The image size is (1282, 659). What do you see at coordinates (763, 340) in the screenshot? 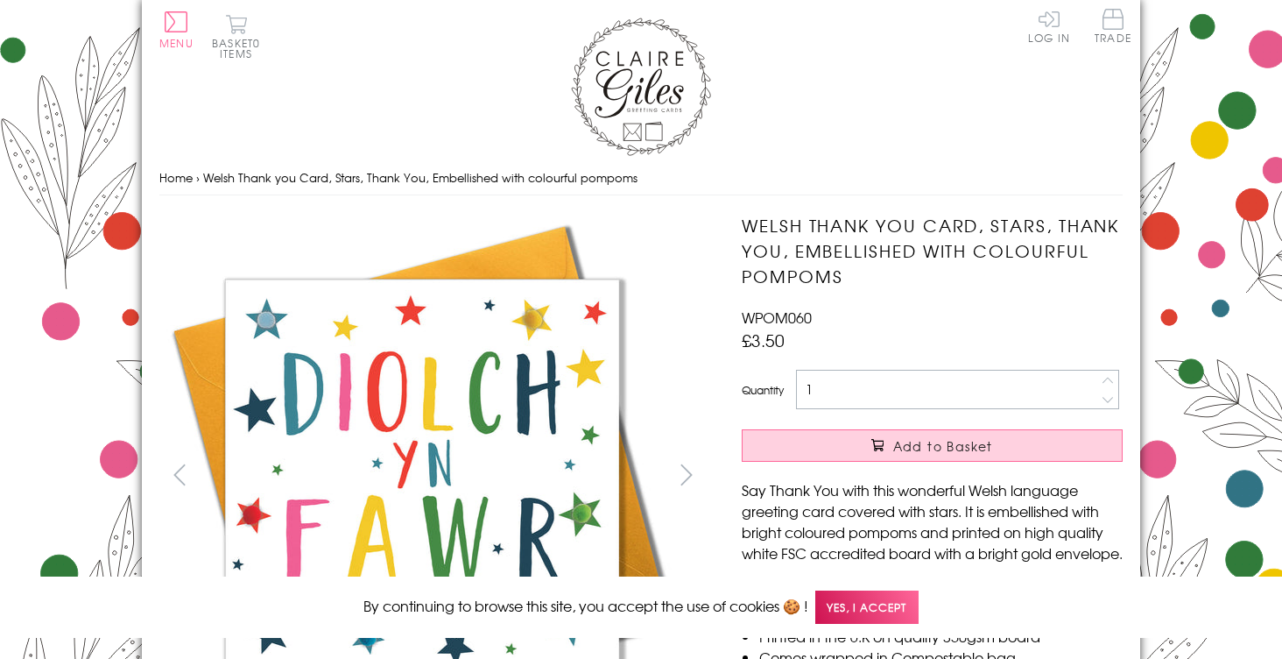
I see `span: £3.50` at bounding box center [763, 340].